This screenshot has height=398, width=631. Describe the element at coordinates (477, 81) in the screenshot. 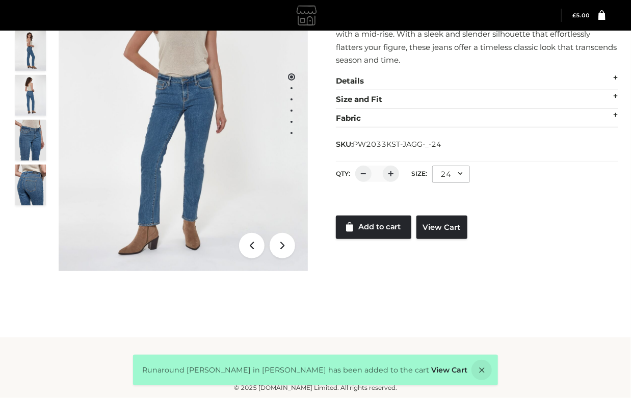

I see `div: Details` at that location.